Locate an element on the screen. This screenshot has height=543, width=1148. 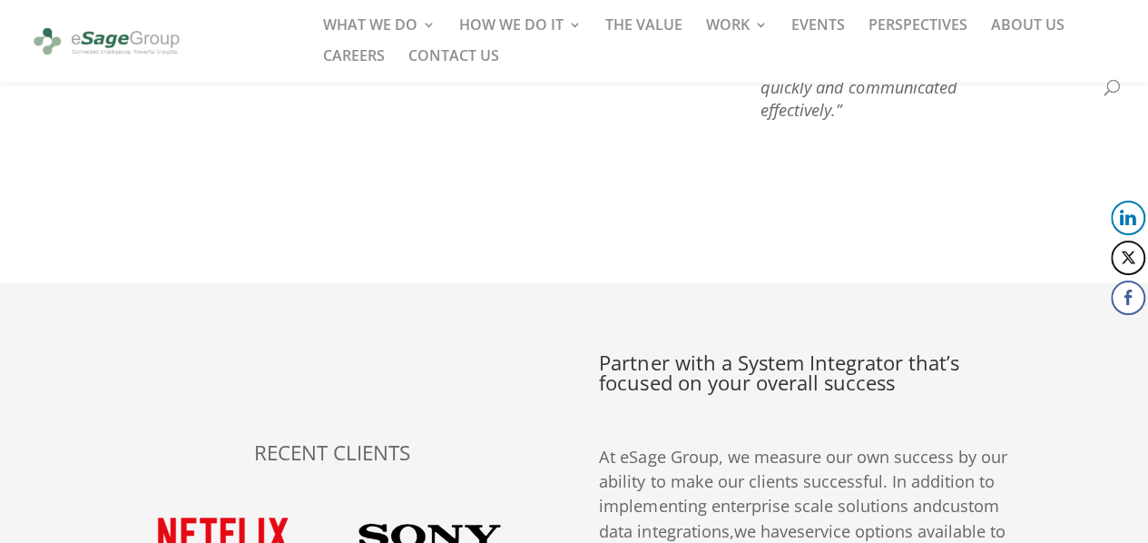
span: At eSage Group, we measure our own success by our ability to make our clients successful is located at coordinates (802, 468).